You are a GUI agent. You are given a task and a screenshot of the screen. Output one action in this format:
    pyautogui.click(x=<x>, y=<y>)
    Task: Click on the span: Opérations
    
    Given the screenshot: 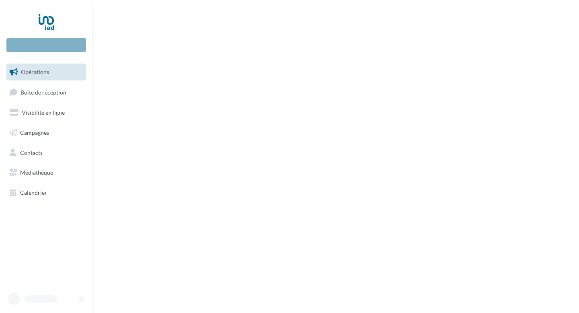 What is the action you would take?
    pyautogui.click(x=35, y=72)
    